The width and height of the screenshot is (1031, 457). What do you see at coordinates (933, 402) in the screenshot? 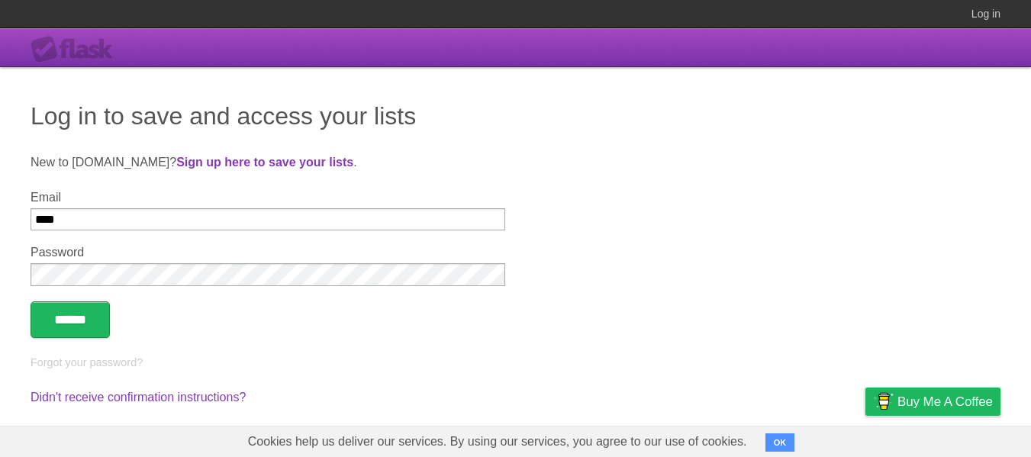
I see `a: Buy me a coffee` at bounding box center [933, 402].